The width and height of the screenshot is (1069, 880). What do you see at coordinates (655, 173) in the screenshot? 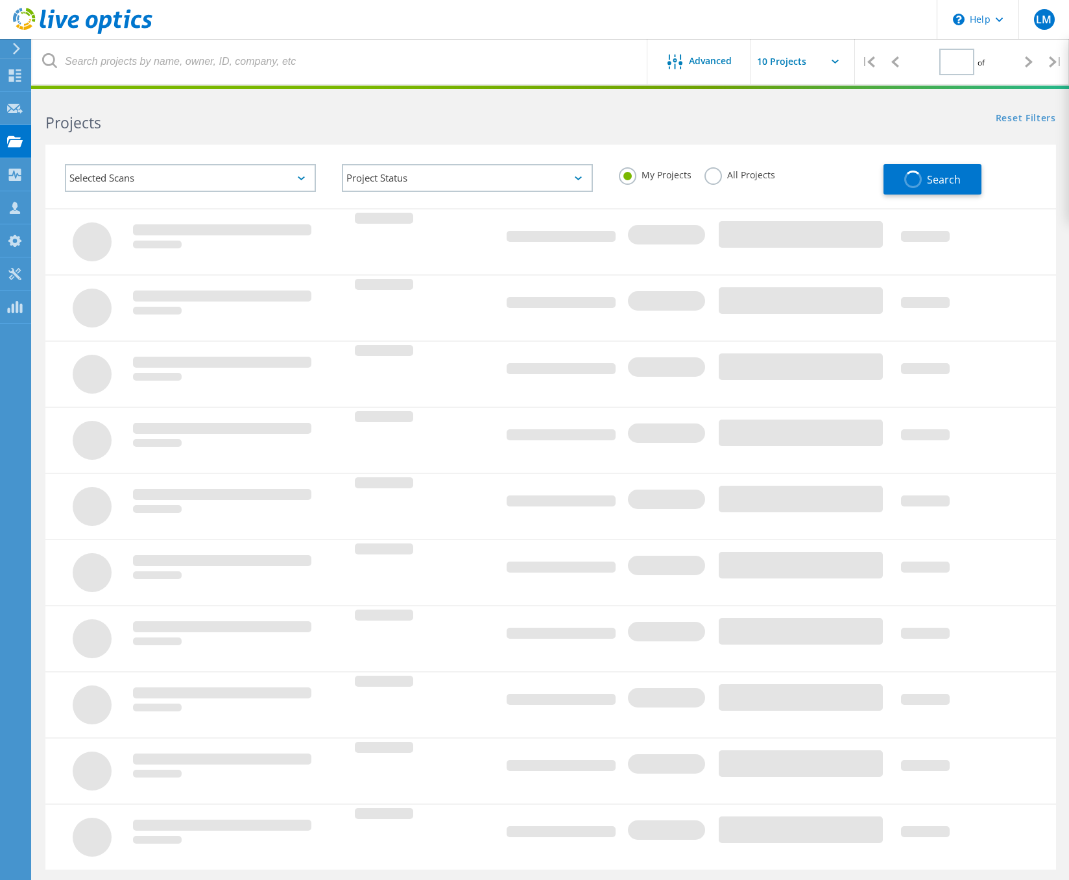
I see `label: My Projects` at bounding box center [655, 173].